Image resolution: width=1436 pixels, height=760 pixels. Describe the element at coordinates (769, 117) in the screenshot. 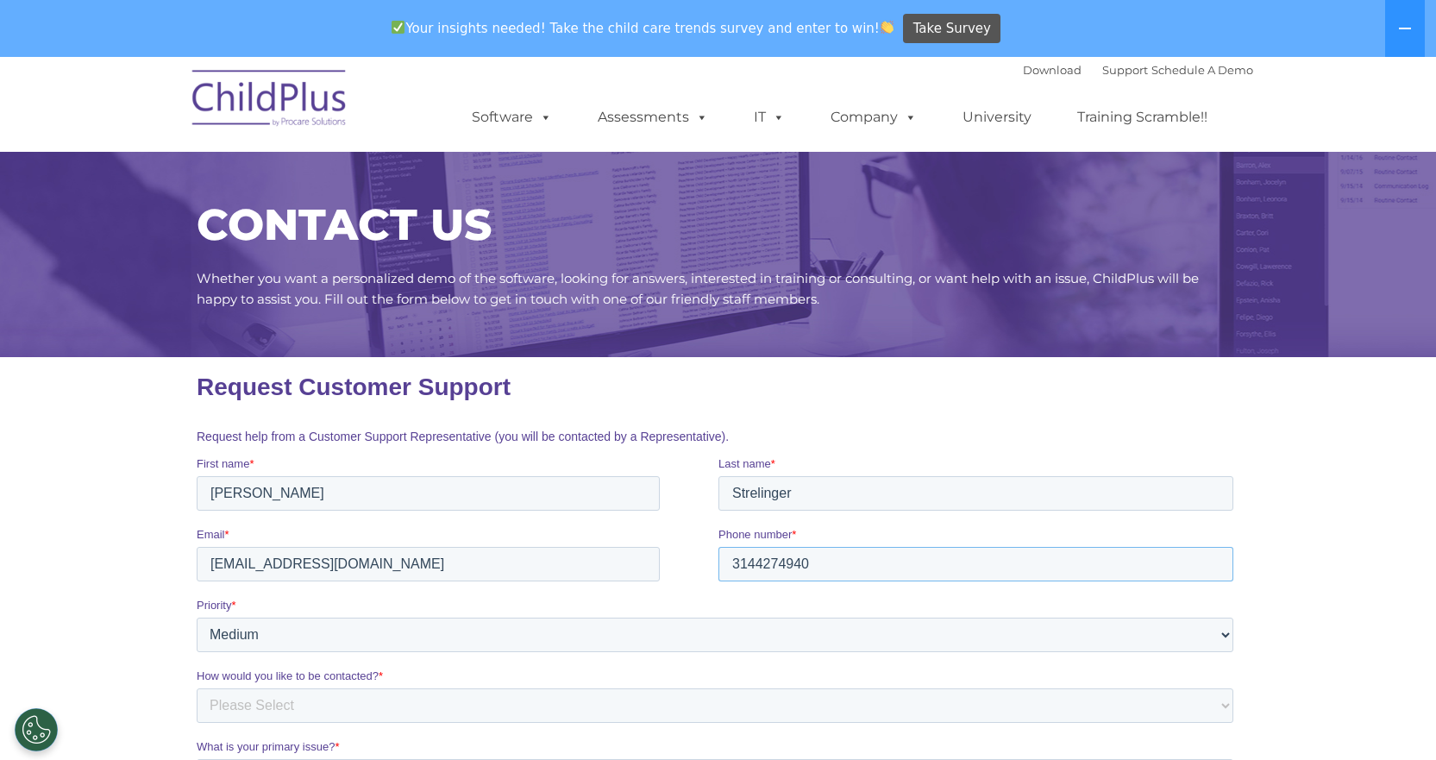

I see `a: IT` at that location.